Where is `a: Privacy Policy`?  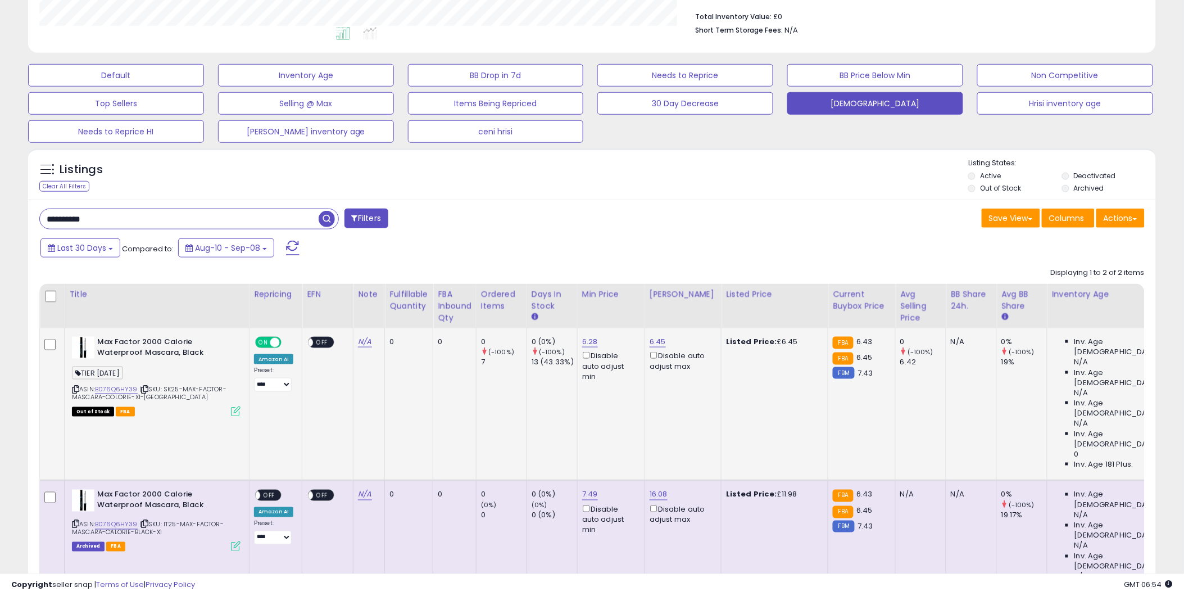 a: Privacy Policy is located at coordinates (170, 584).